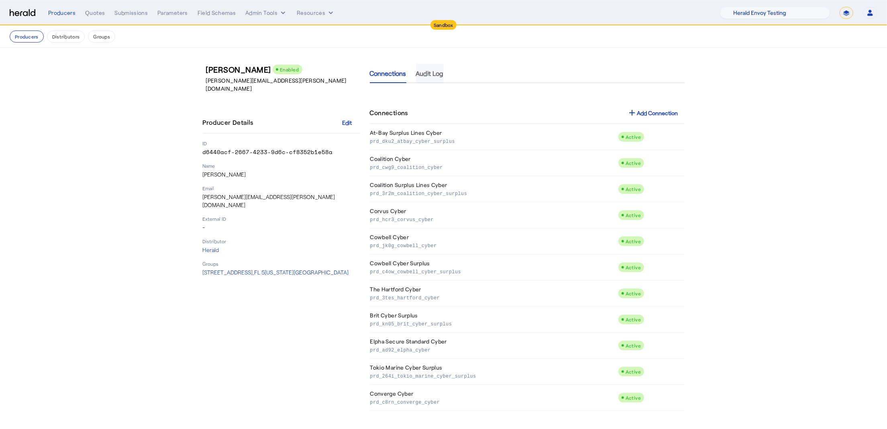  I want to click on div: Quotes, so click(95, 13).